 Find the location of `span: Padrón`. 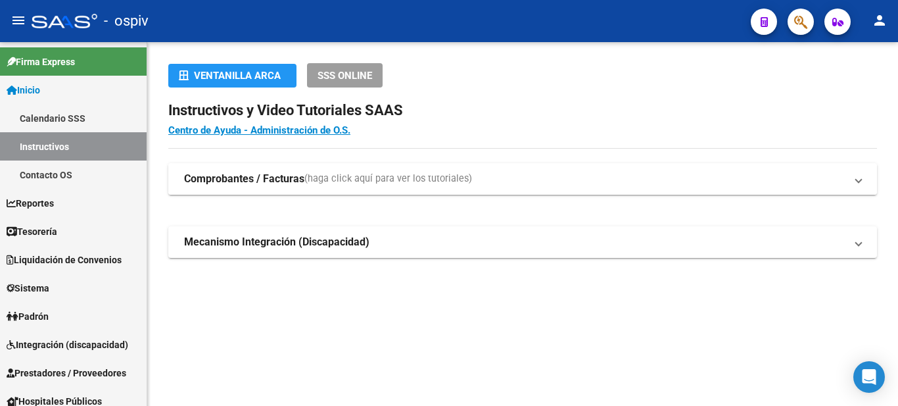

span: Padrón is located at coordinates (28, 316).